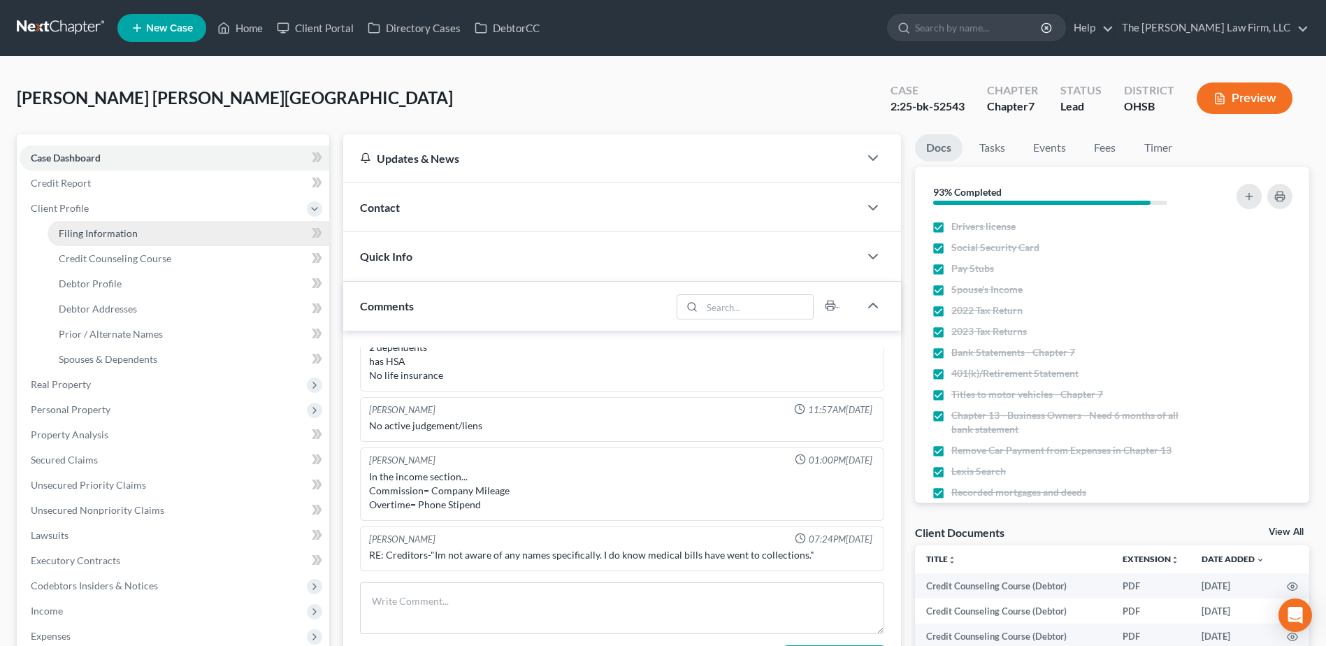  Describe the element at coordinates (927, 106) in the screenshot. I see `div: 2:25-bk-52543` at that location.